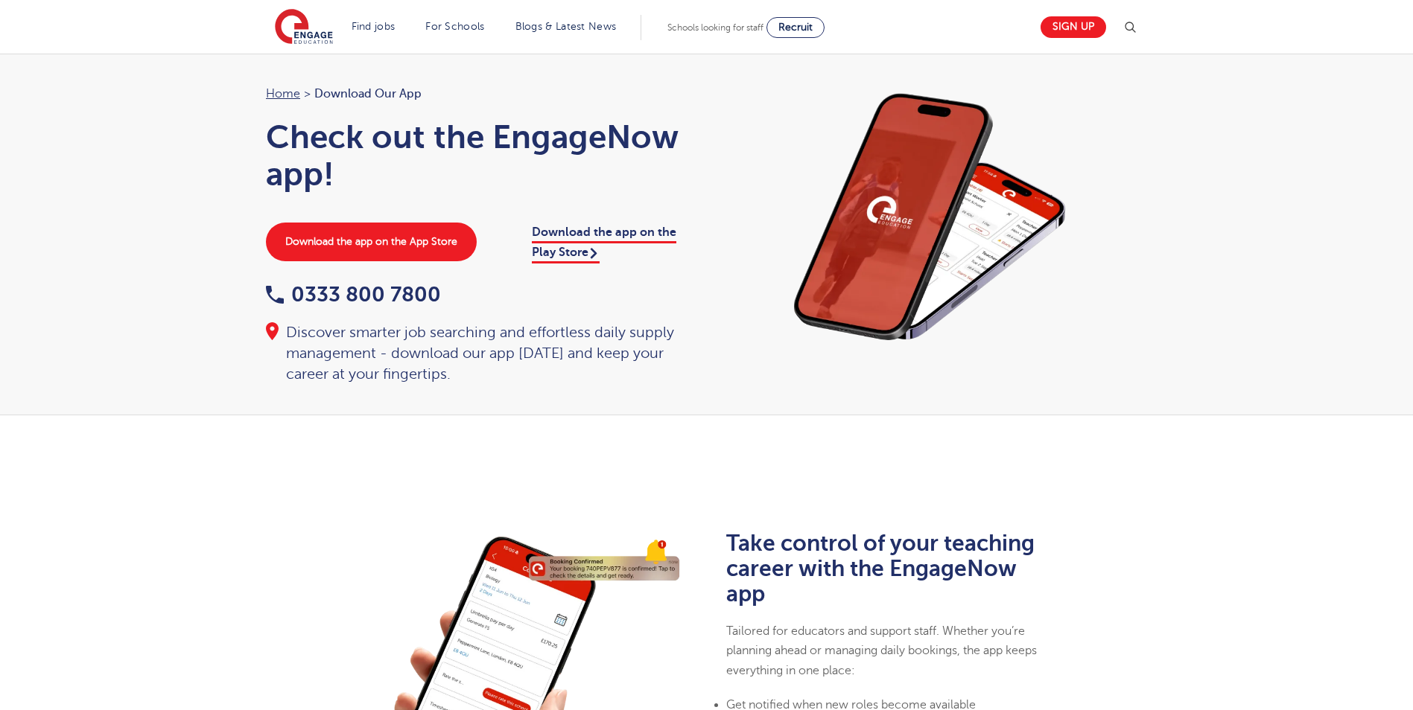 The image size is (1413, 710). What do you see at coordinates (353, 294) in the screenshot?
I see `a: 0333 800 7800` at bounding box center [353, 294].